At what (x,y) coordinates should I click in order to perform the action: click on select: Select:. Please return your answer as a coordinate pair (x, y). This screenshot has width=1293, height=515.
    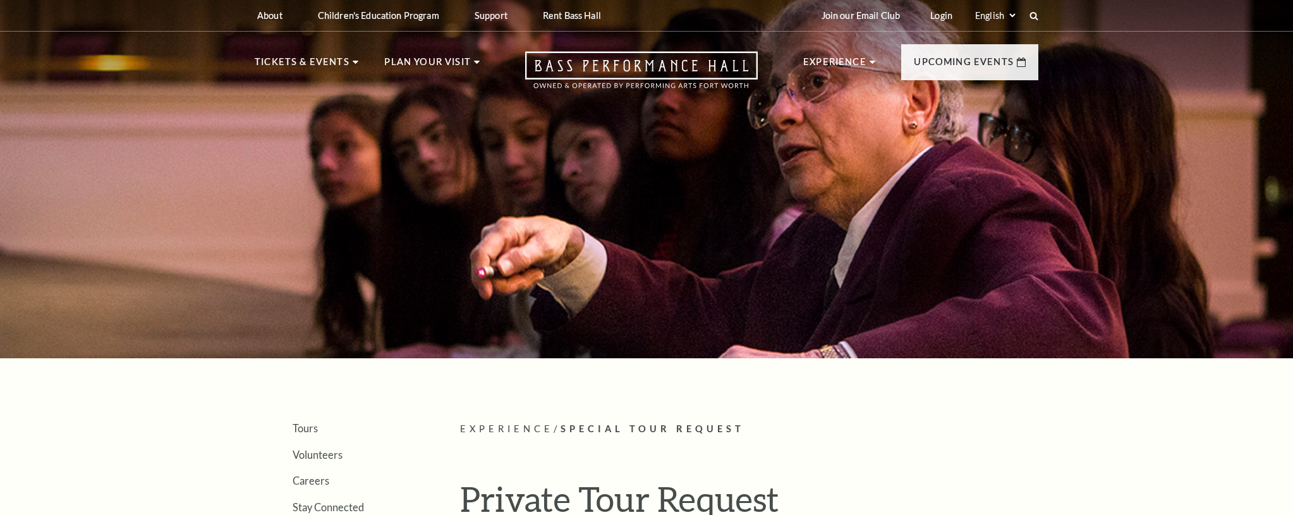
    Looking at the image, I should click on (995, 15).